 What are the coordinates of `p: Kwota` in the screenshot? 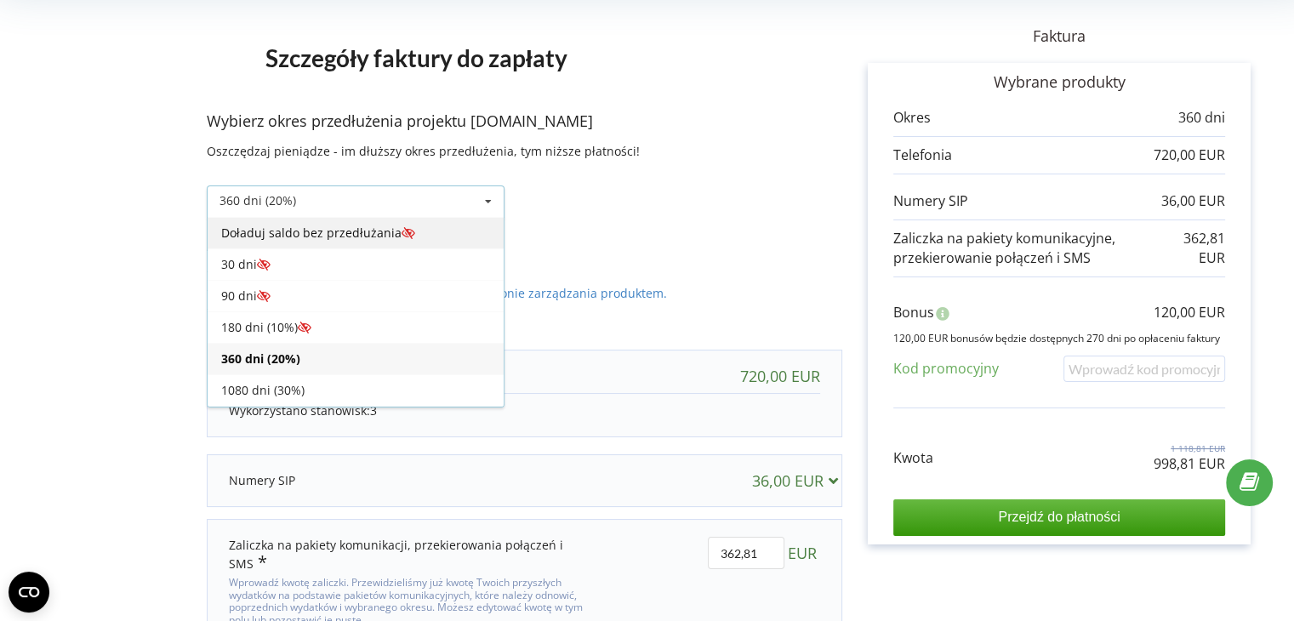 It's located at (913, 458).